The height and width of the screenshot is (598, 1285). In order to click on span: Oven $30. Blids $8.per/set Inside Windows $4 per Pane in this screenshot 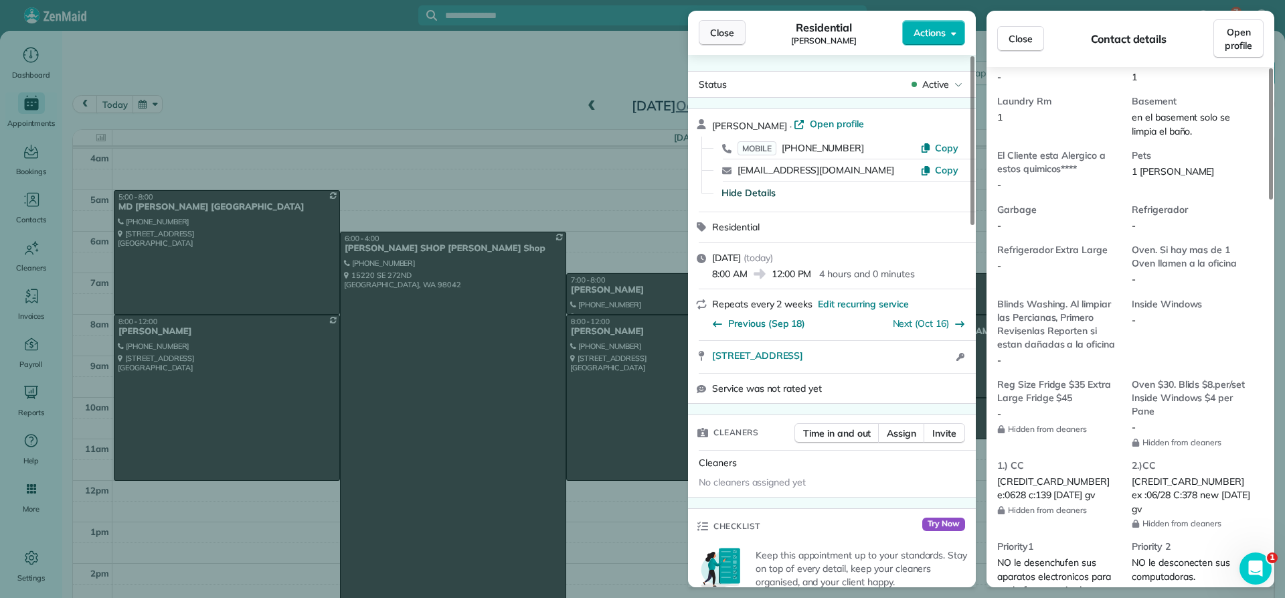, I will do `click(1194, 398)`.